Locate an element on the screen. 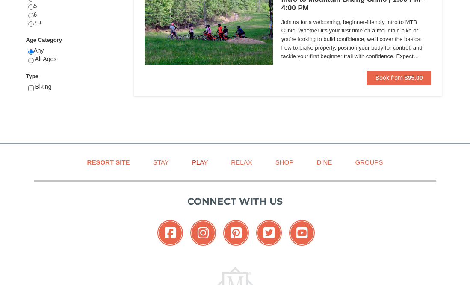 This screenshot has height=285, width=470. button: Book from $95.00 is located at coordinates (399, 78).